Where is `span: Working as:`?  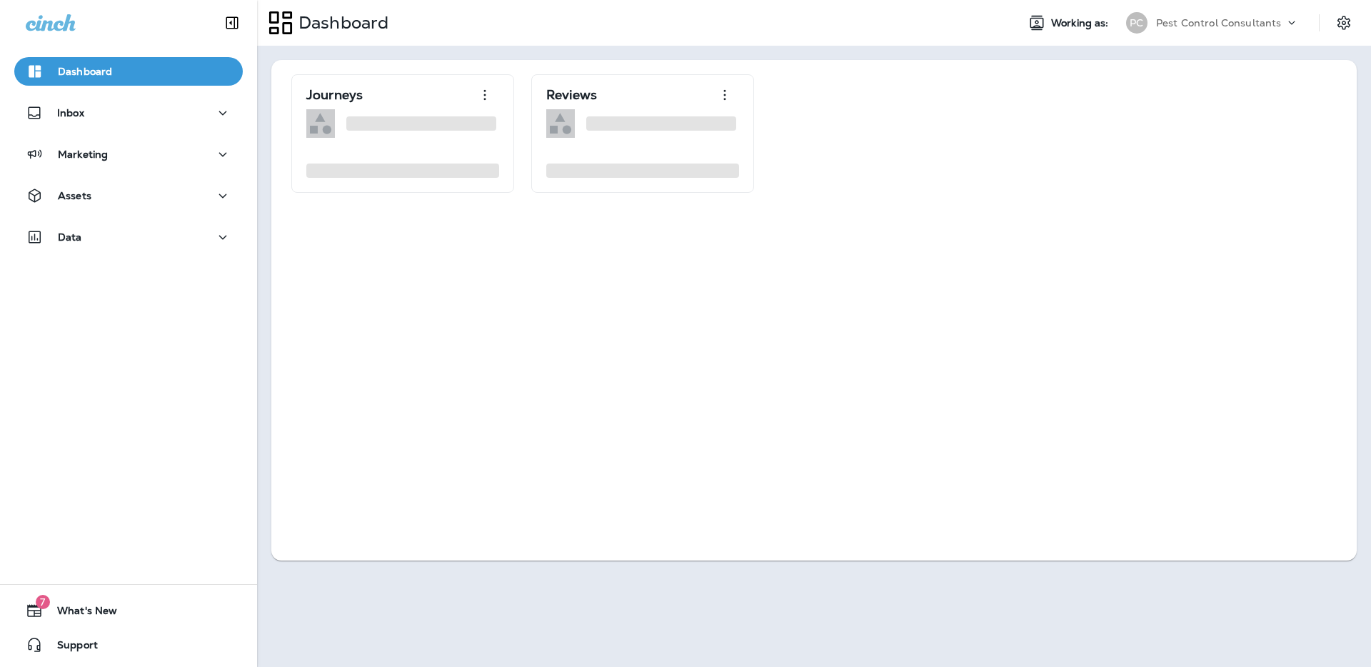 span: Working as: is located at coordinates (1081, 23).